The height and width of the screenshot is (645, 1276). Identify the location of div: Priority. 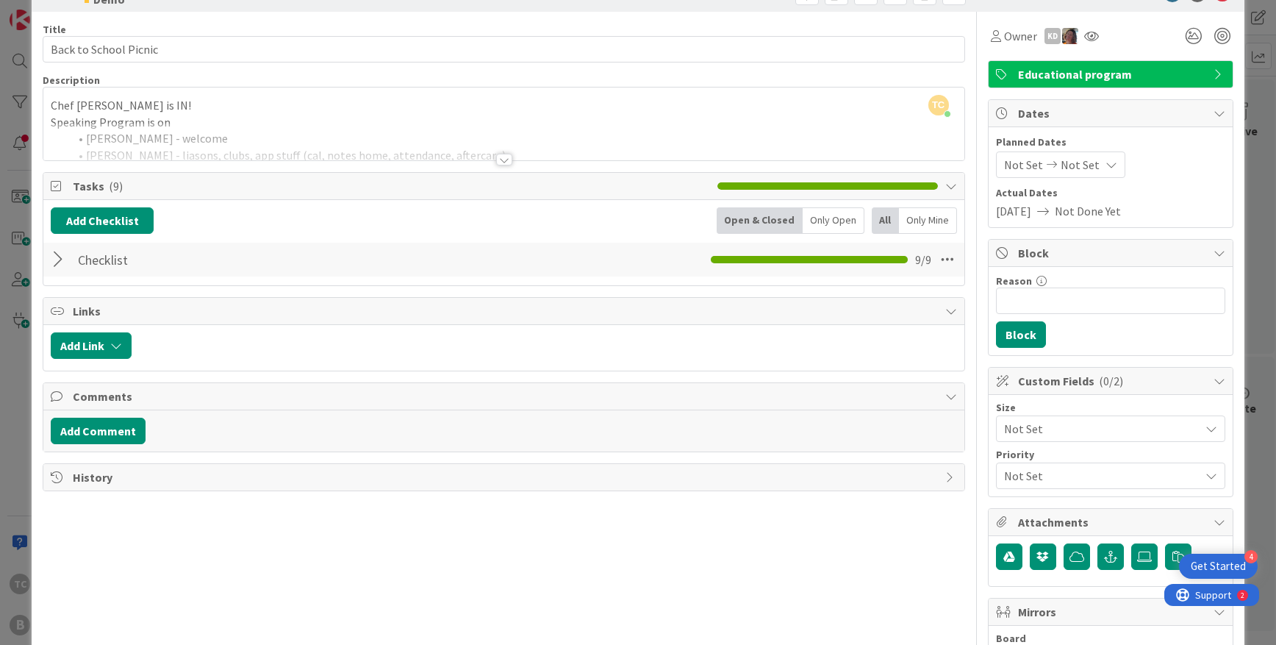
(1111, 454).